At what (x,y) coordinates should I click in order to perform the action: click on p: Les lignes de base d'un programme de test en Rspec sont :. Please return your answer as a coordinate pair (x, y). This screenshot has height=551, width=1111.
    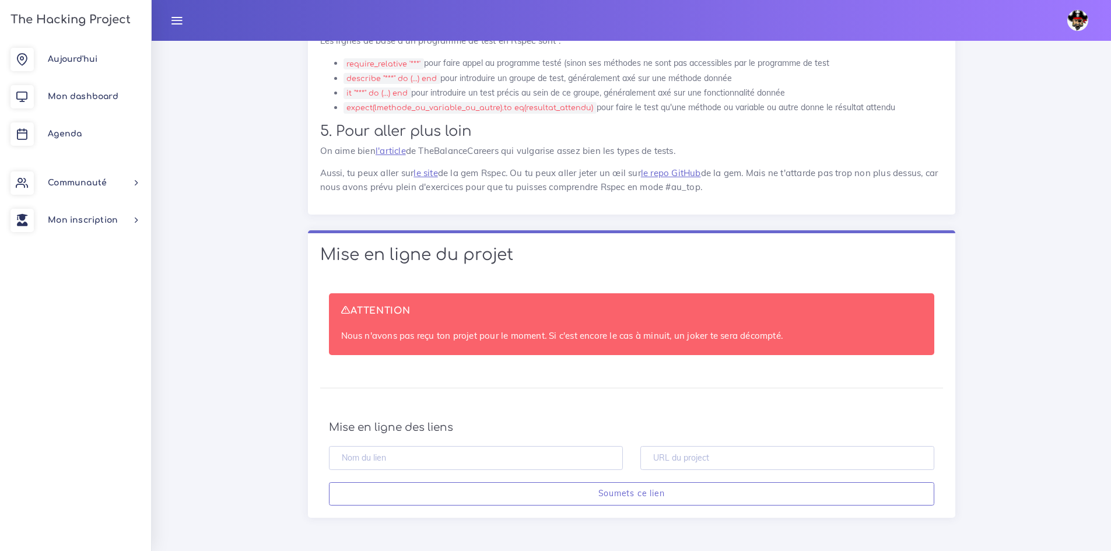
    Looking at the image, I should click on (632, 41).